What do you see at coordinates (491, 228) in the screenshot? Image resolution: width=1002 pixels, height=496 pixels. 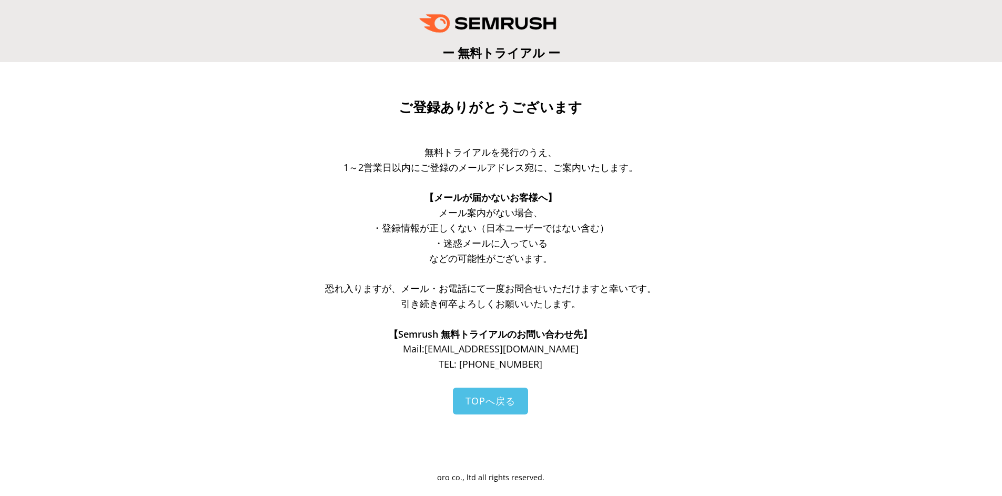 I see `span: ・登録情報が正しくない（日本ユーザーではない含む）` at bounding box center [491, 228].